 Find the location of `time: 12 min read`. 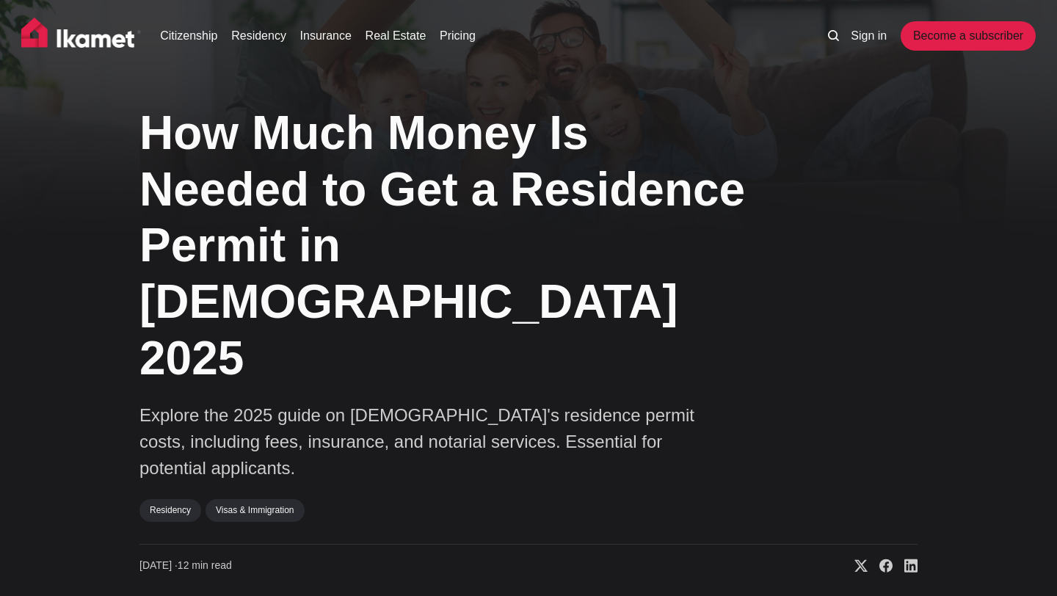

time: 12 min read is located at coordinates (186, 566).